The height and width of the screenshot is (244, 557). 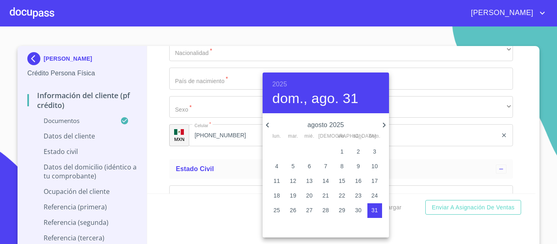 What do you see at coordinates (375, 167) in the screenshot?
I see `button: 10` at bounding box center [375, 167].